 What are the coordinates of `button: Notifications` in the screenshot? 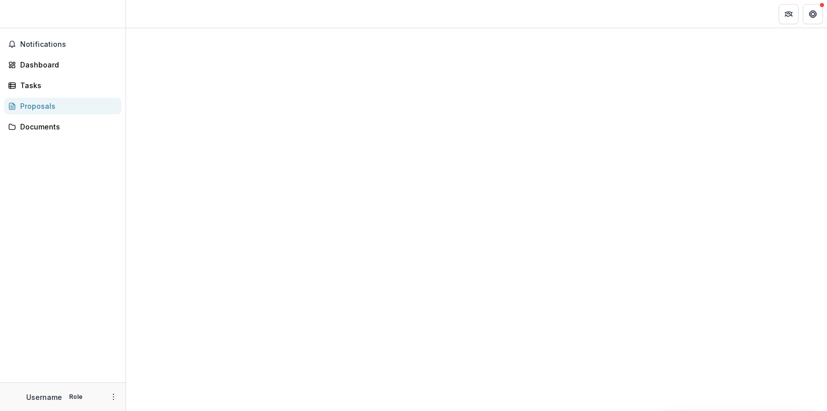 It's located at (63, 44).